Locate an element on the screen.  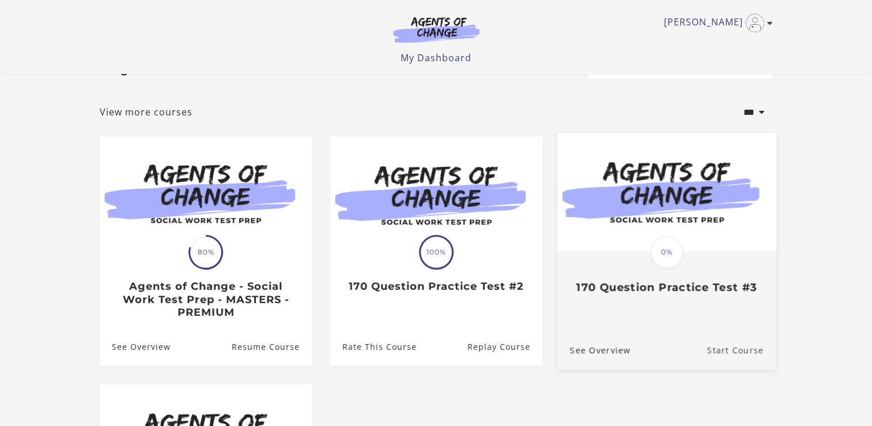
h3: 170 Question Practice Test #3 is located at coordinates (667, 287).